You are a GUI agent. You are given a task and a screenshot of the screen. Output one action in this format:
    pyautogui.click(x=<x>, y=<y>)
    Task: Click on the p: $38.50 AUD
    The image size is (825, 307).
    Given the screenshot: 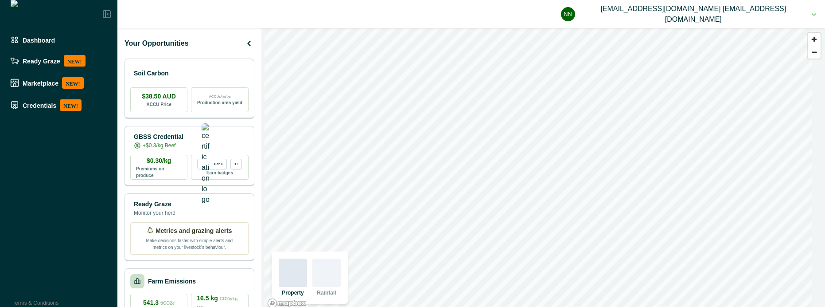 What is the action you would take?
    pyautogui.click(x=159, y=96)
    